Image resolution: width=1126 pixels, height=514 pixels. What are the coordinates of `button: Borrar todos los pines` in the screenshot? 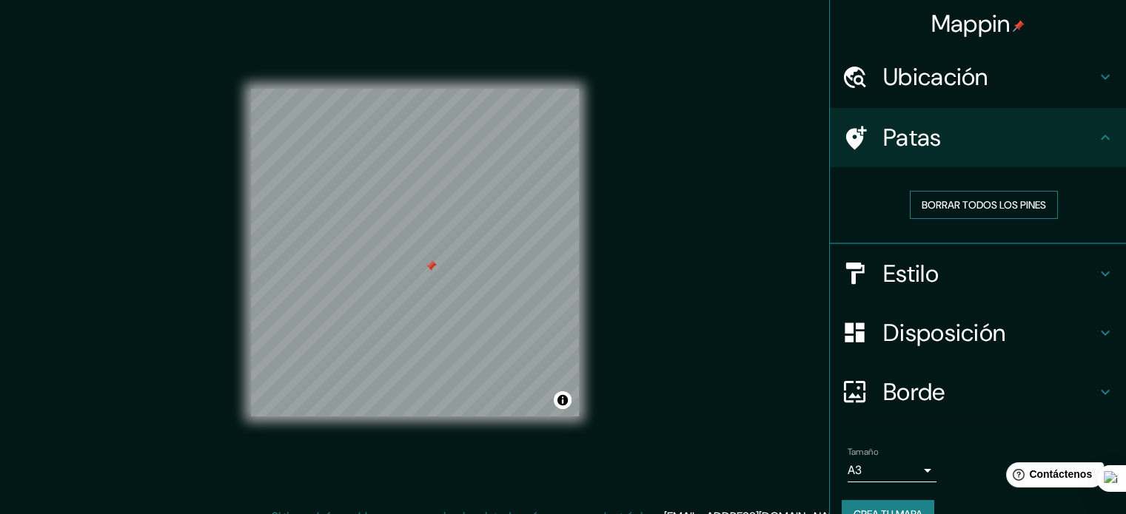 It's located at (984, 205).